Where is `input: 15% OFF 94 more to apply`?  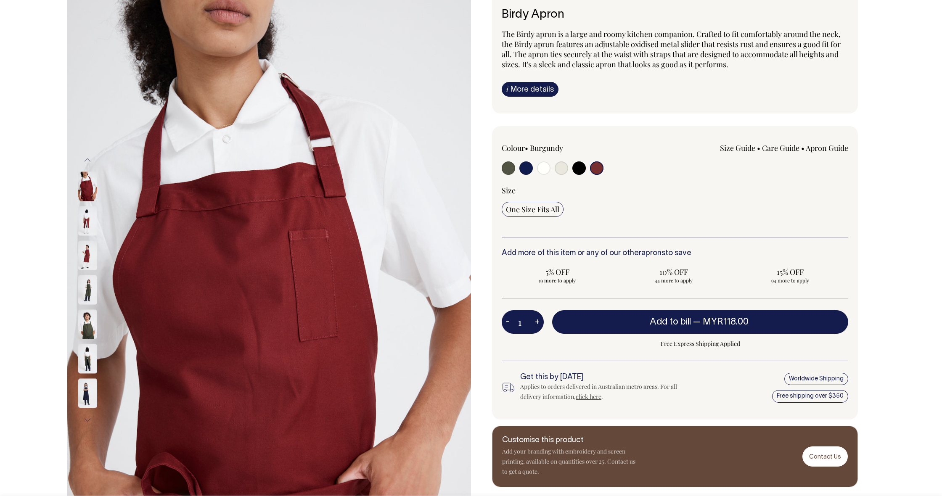
input: 15% OFF 94 more to apply is located at coordinates (790, 276).